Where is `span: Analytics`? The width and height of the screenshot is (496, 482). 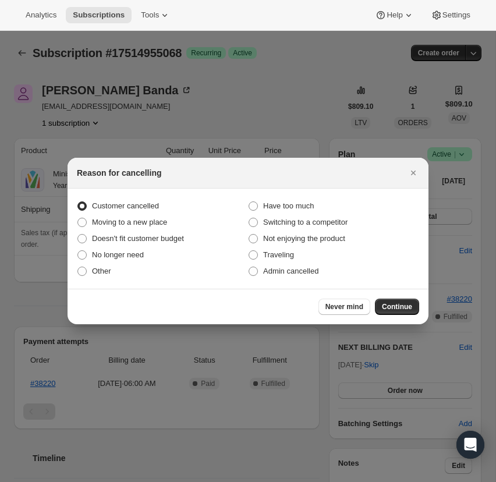 span: Analytics is located at coordinates (41, 15).